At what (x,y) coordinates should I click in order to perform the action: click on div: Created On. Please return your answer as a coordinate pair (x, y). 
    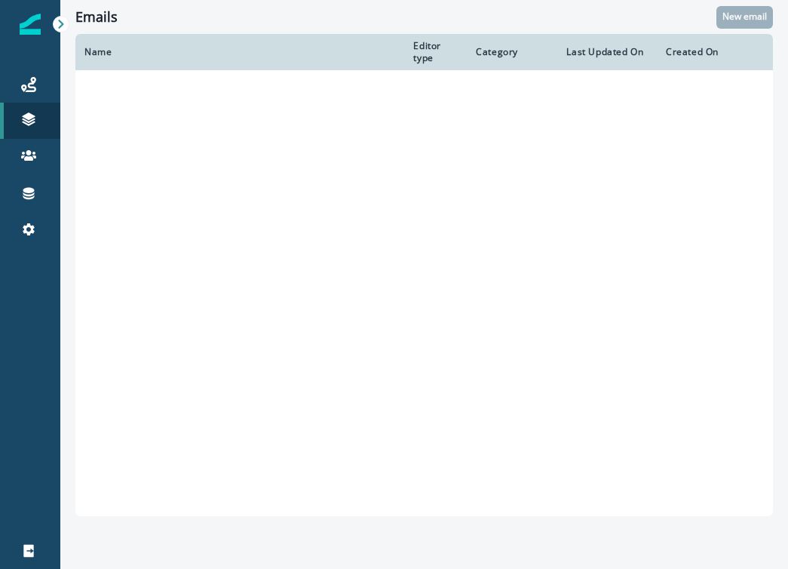
    Looking at the image, I should click on (706, 52).